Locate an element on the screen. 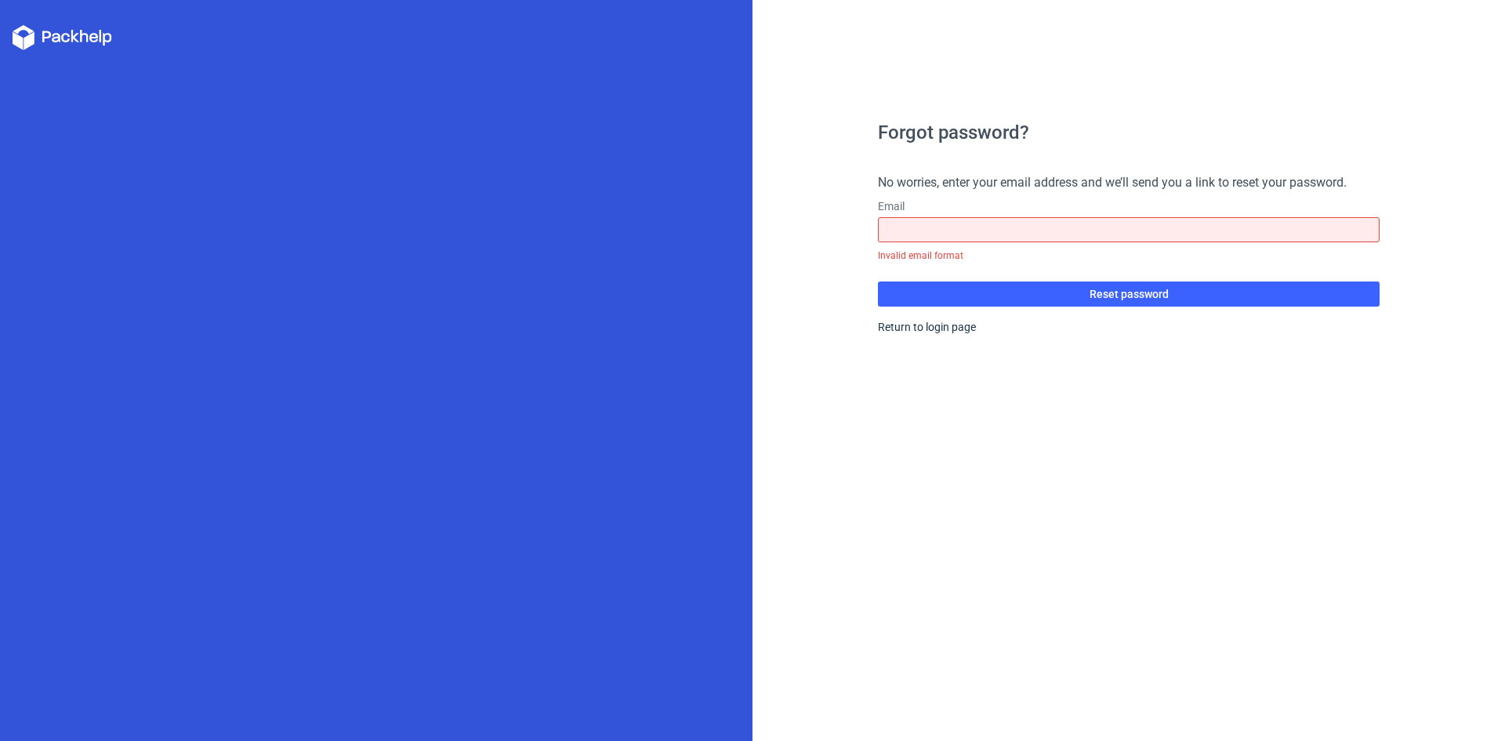  h4: No worries, enter your email address and we’ll send you a link to reset your password. is located at coordinates (1129, 183).